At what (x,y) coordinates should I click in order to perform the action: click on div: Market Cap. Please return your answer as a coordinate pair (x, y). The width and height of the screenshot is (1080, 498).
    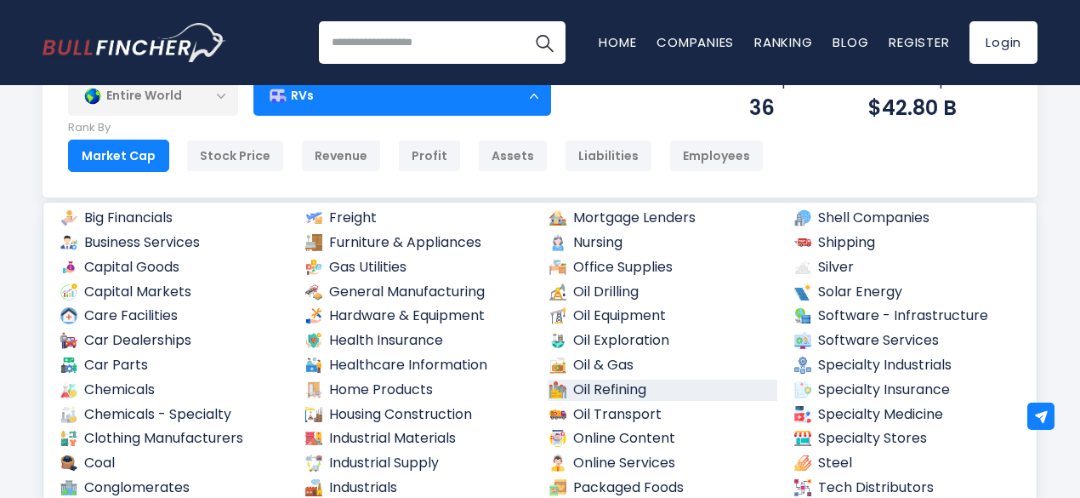
    Looking at the image, I should click on (118, 156).